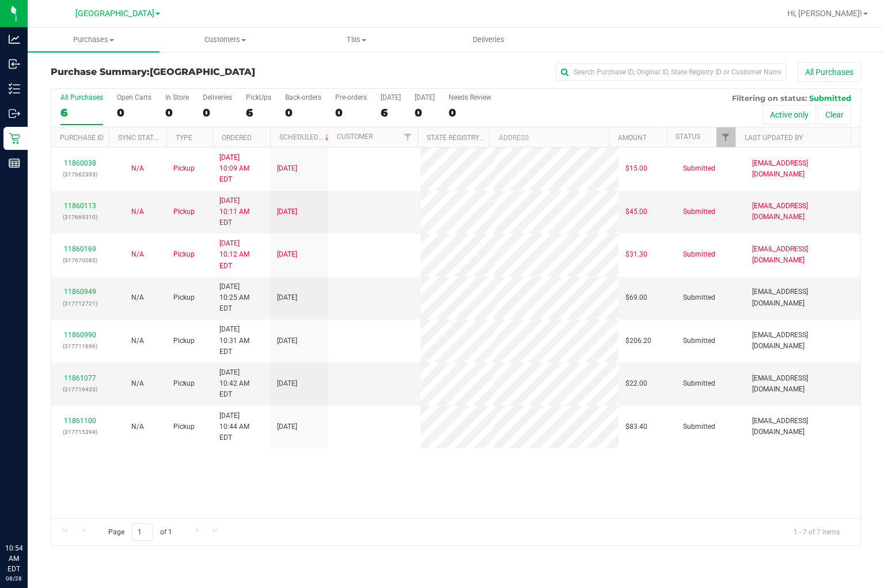  What do you see at coordinates (82, 97) in the screenshot?
I see `div: All Purchases` at bounding box center [82, 97].